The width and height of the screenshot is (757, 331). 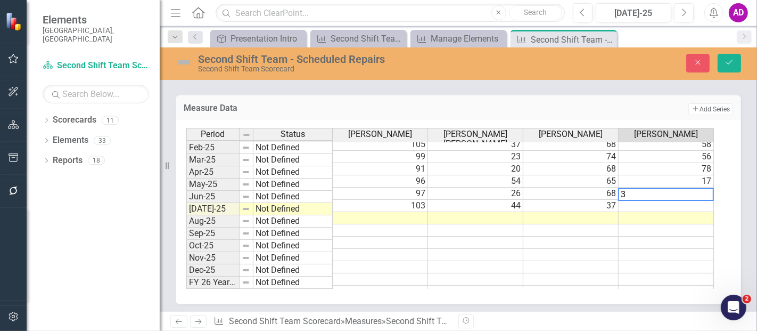 What do you see at coordinates (535, 12) in the screenshot?
I see `span: Search` at bounding box center [535, 12].